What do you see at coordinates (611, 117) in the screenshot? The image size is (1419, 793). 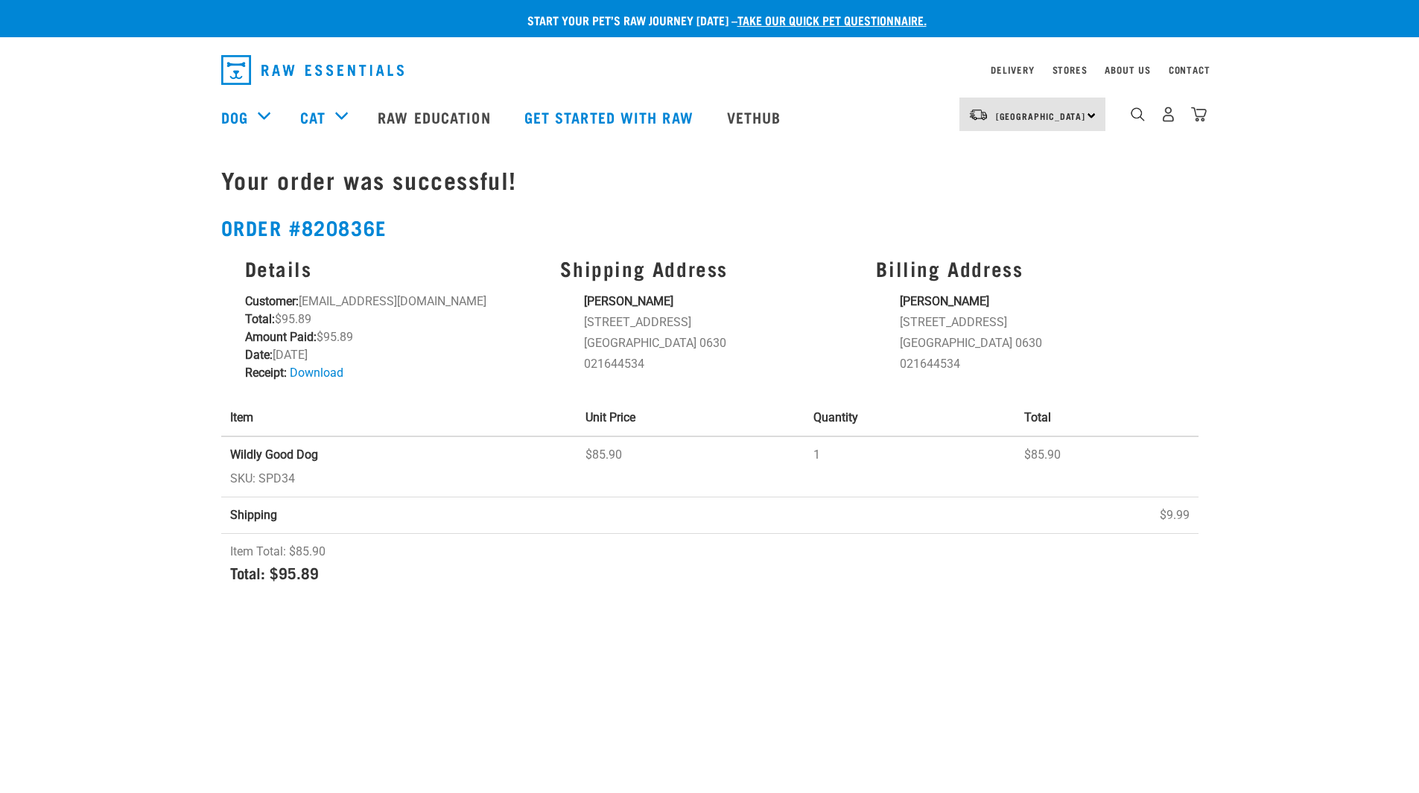 I see `a: Get started with Raw` at bounding box center [611, 117].